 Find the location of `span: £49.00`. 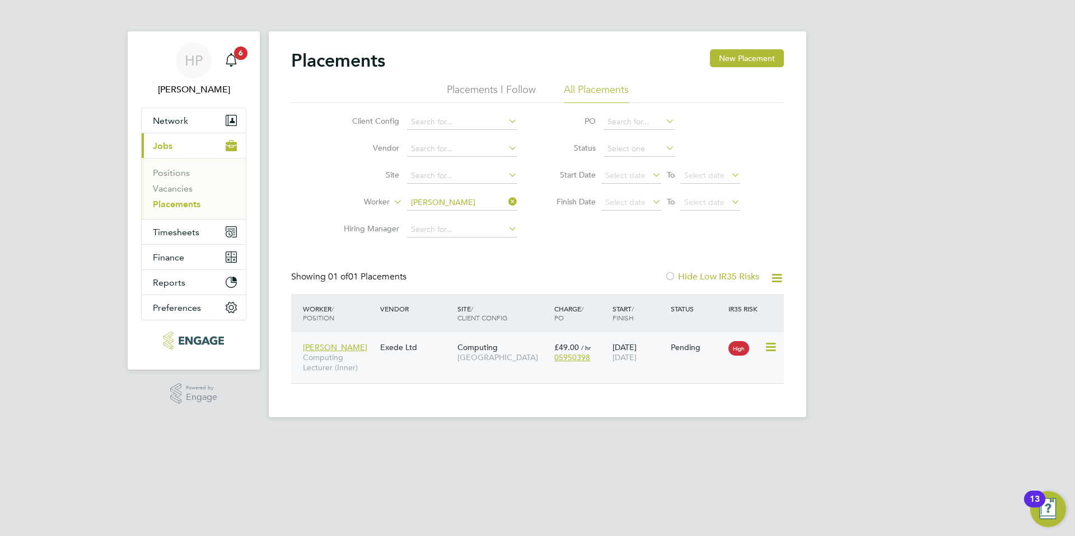

span: £49.00 is located at coordinates (566, 347).